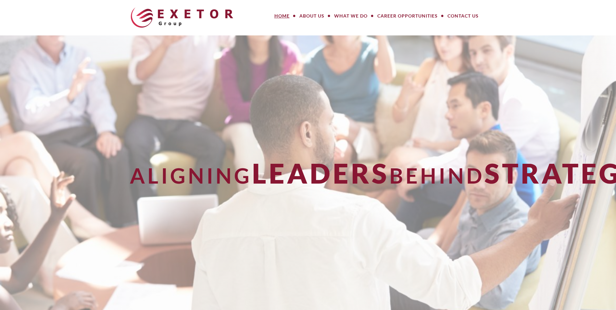  I want to click on a: Home, so click(282, 16).